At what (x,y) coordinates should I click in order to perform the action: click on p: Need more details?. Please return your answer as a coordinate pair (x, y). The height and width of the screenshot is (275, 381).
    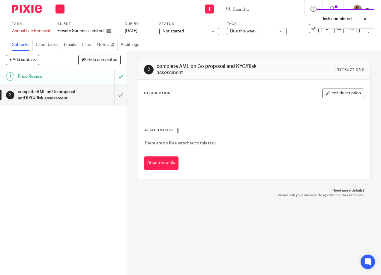
    Looking at the image, I should click on (254, 191).